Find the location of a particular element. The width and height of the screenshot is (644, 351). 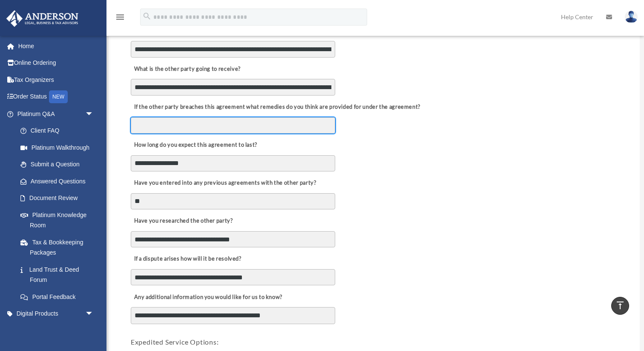

i: search is located at coordinates (147, 16).